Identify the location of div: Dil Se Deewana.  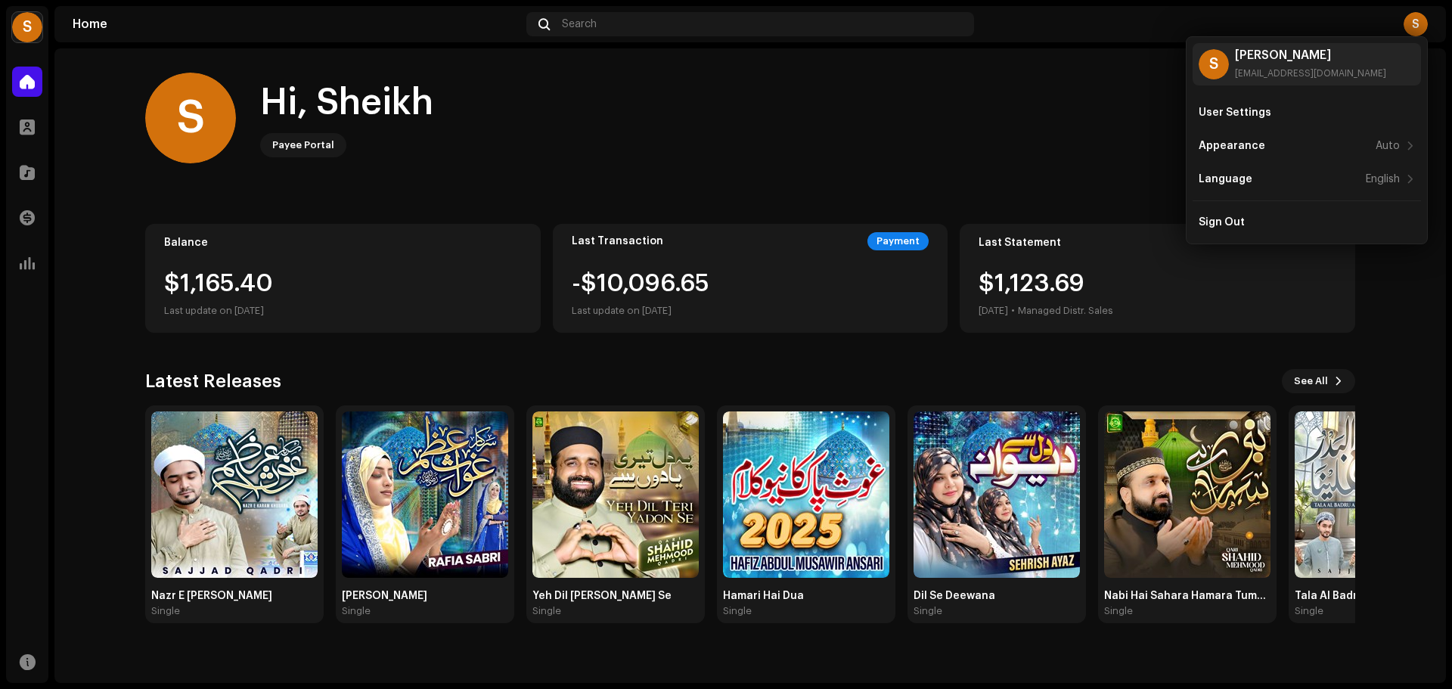
(997, 596).